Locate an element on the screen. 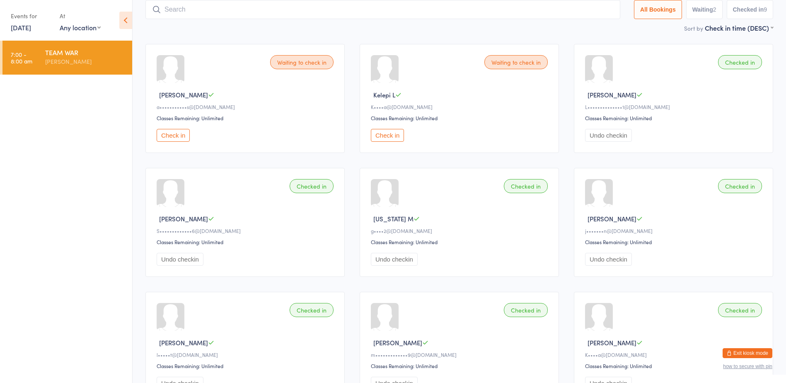  span: Kelepi L is located at coordinates (384, 95).